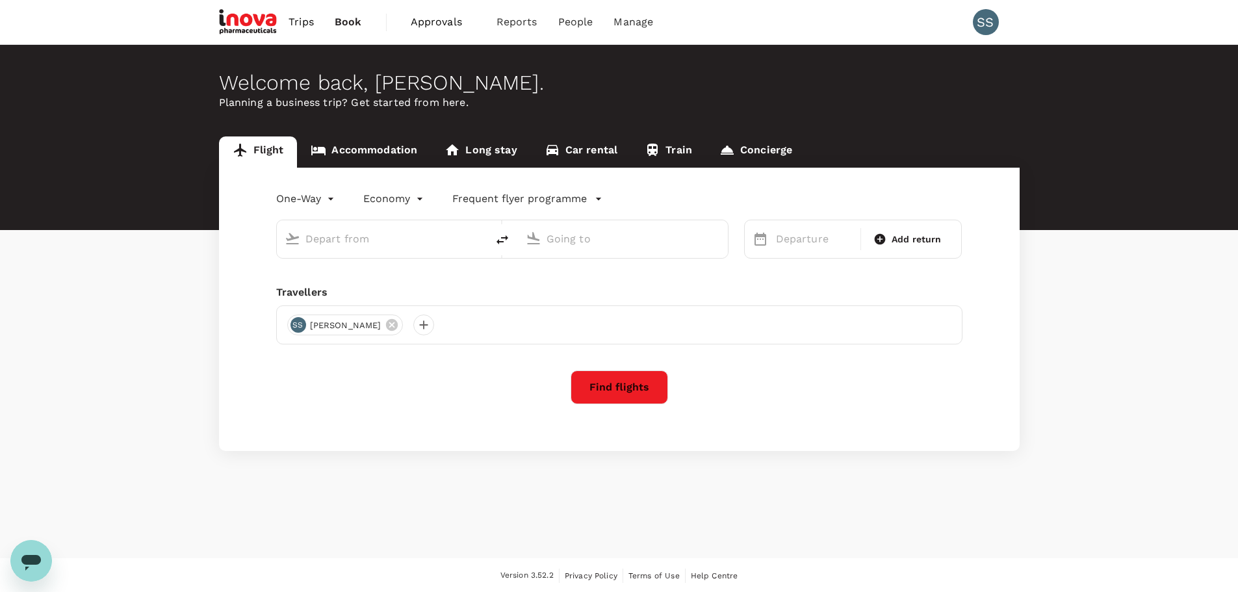 The height and width of the screenshot is (592, 1238). What do you see at coordinates (394, 199) in the screenshot?
I see `div: Economy` at bounding box center [394, 199].